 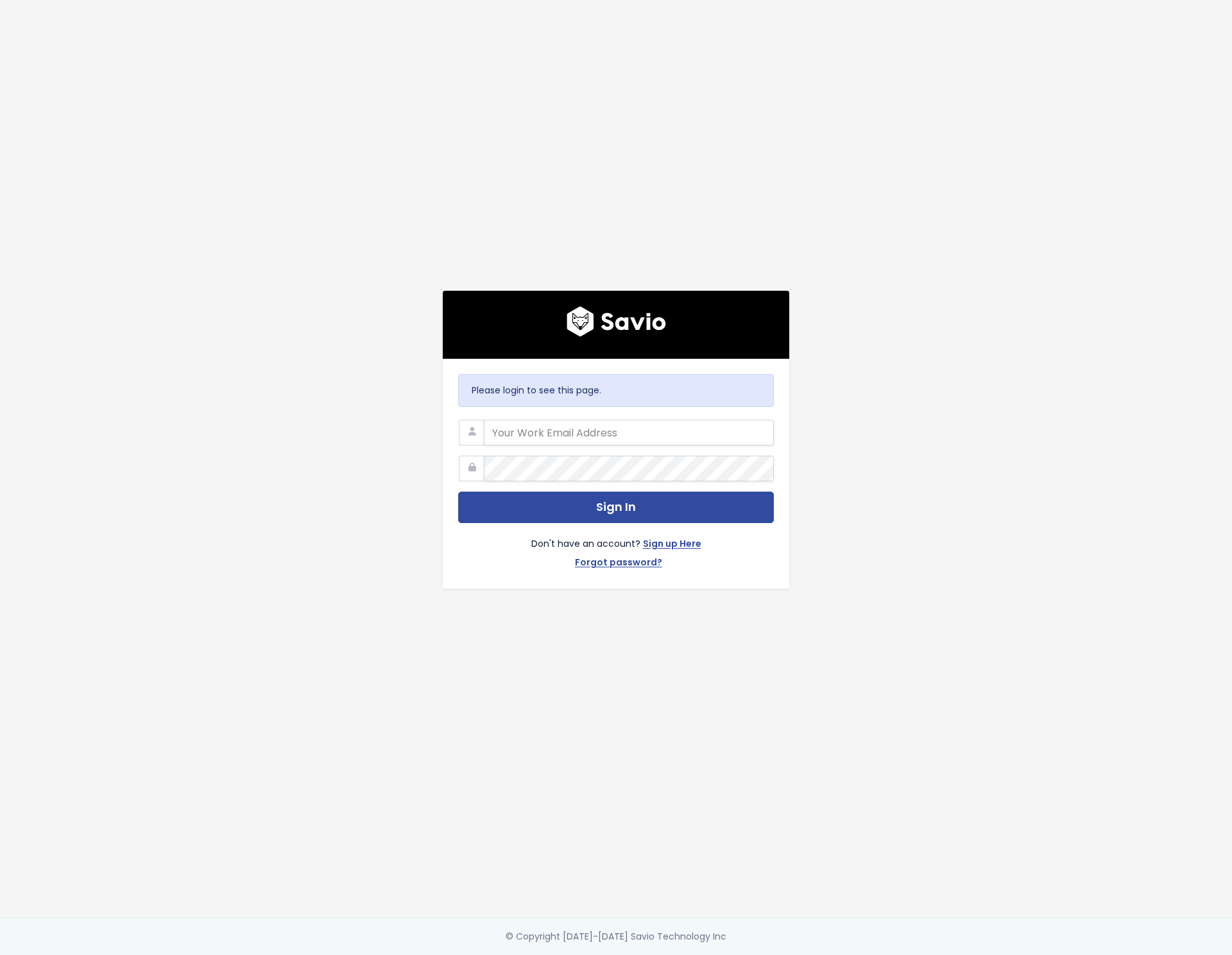 What do you see at coordinates (616, 548) in the screenshot?
I see `div: Don't have an account?` at bounding box center [616, 548].